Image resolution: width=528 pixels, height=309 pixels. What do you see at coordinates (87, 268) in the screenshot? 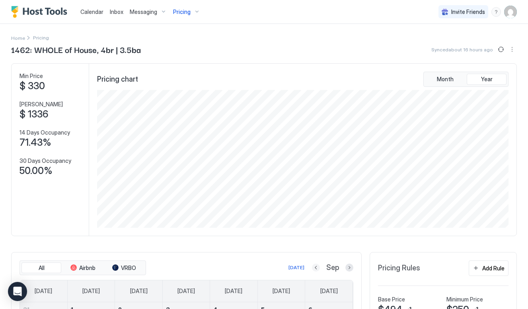
I see `span: Airbnb` at bounding box center [87, 268].